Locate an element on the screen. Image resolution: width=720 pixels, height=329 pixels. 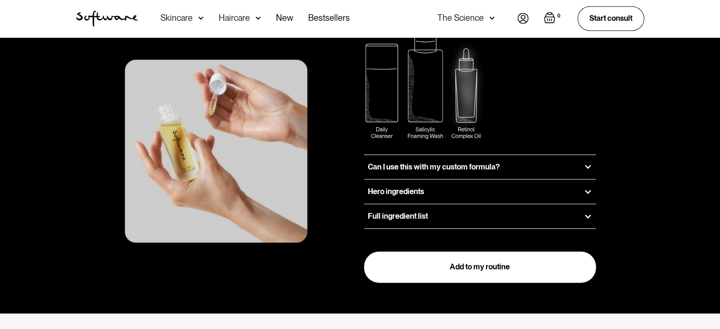
h3: Full ingredient list is located at coordinates (397, 216).